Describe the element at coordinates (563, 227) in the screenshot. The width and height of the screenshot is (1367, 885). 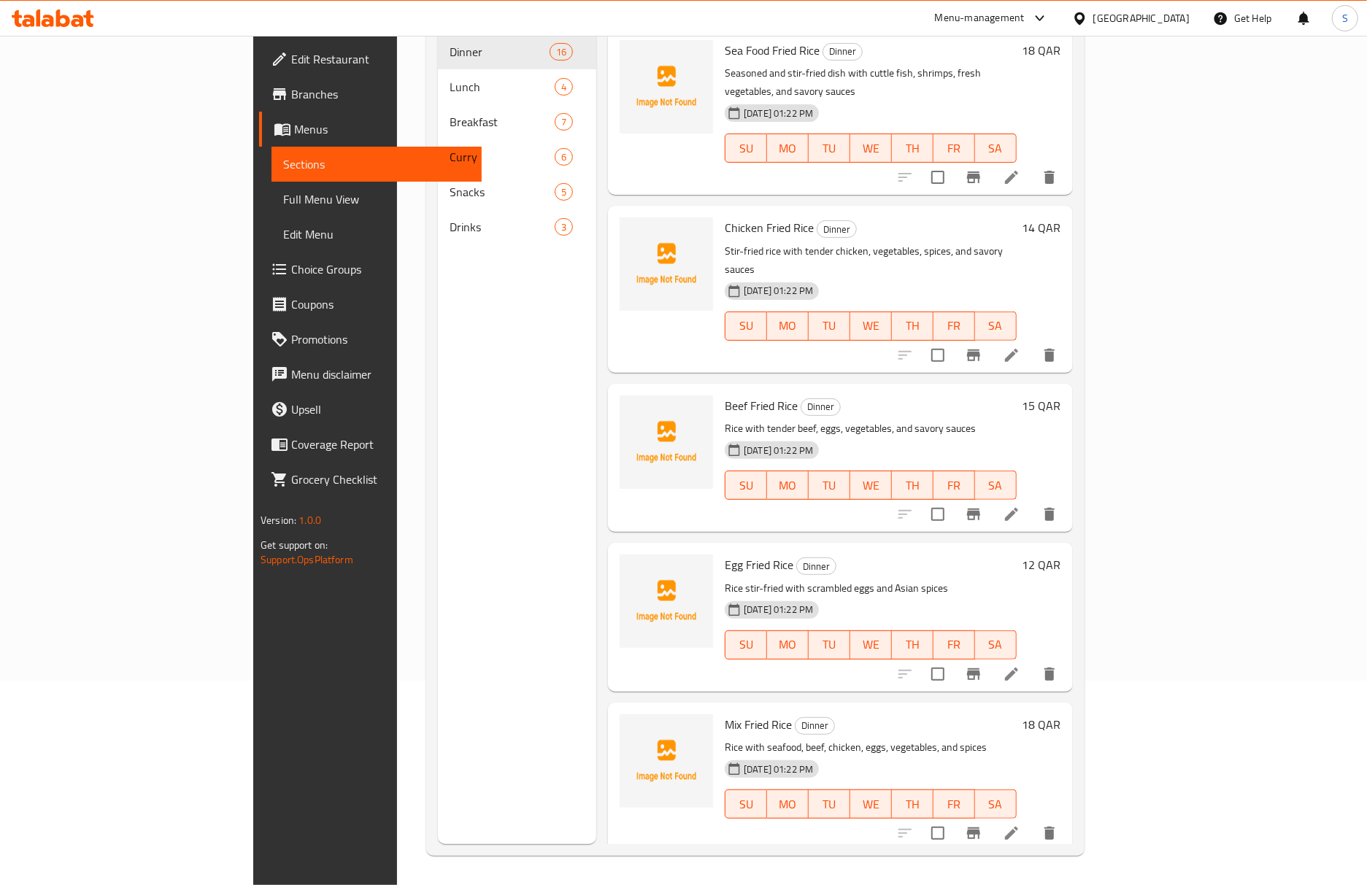
I see `span: 3` at that location.